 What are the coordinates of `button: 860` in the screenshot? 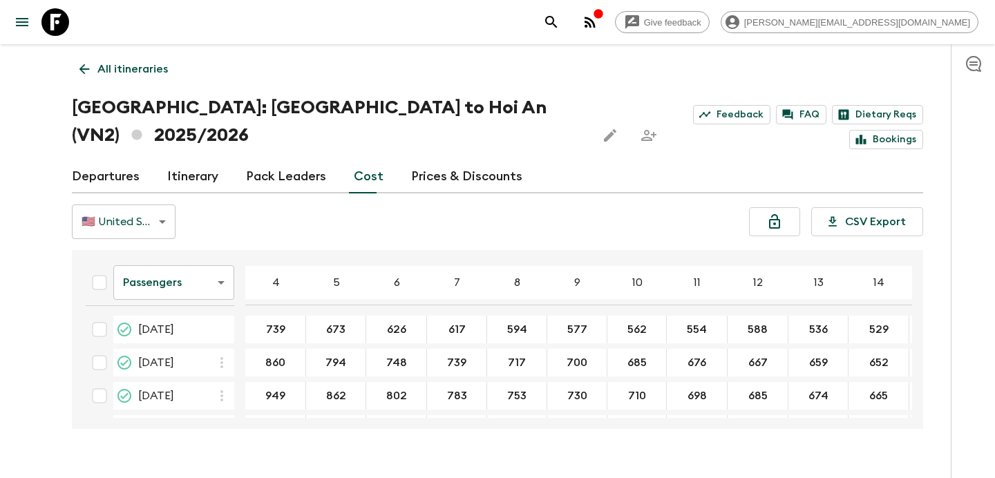 It's located at (275, 363).